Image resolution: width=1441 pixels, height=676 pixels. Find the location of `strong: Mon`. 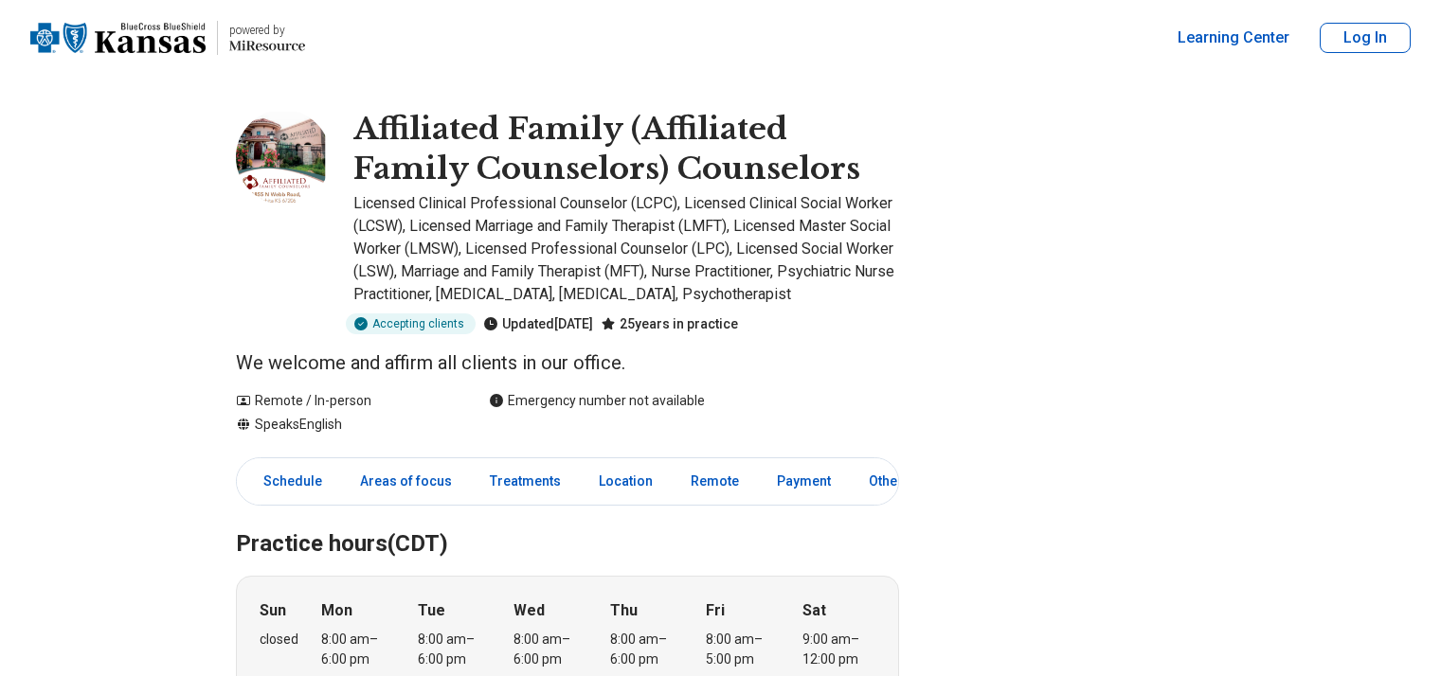

strong: Mon is located at coordinates (336, 611).